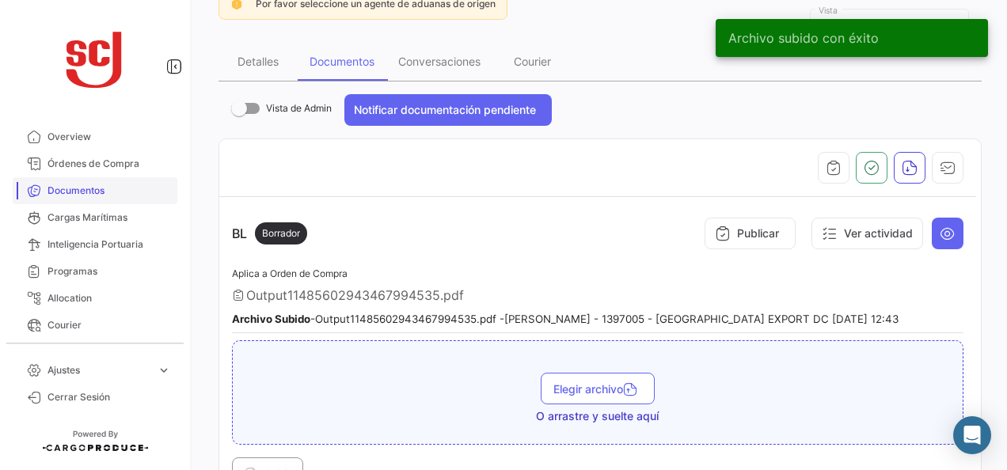  I want to click on div: Detalles, so click(258, 61).